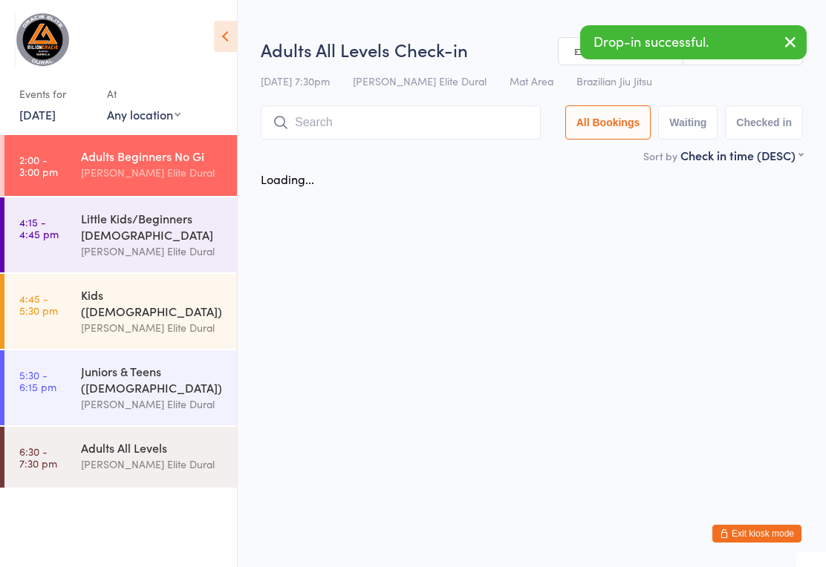  Describe the element at coordinates (39, 166) in the screenshot. I see `time: 2:00 - 3:00 pm` at that location.